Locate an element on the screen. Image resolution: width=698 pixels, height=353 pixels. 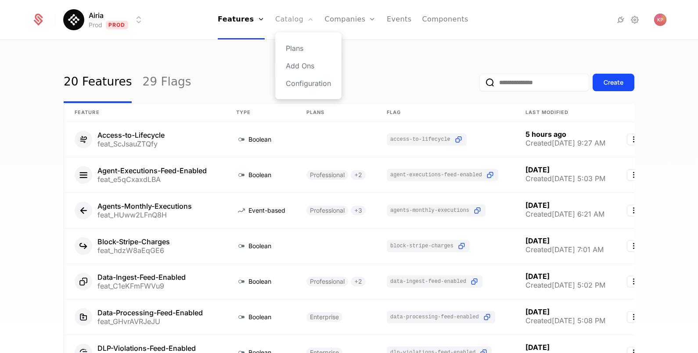
th: Type is located at coordinates (261, 113).